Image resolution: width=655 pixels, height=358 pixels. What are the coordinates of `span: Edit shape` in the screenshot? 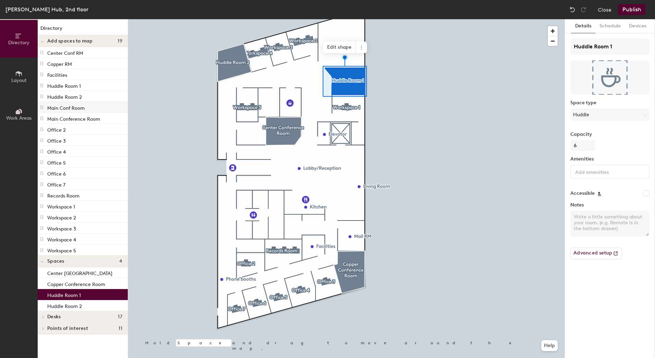 It's located at (339, 47).